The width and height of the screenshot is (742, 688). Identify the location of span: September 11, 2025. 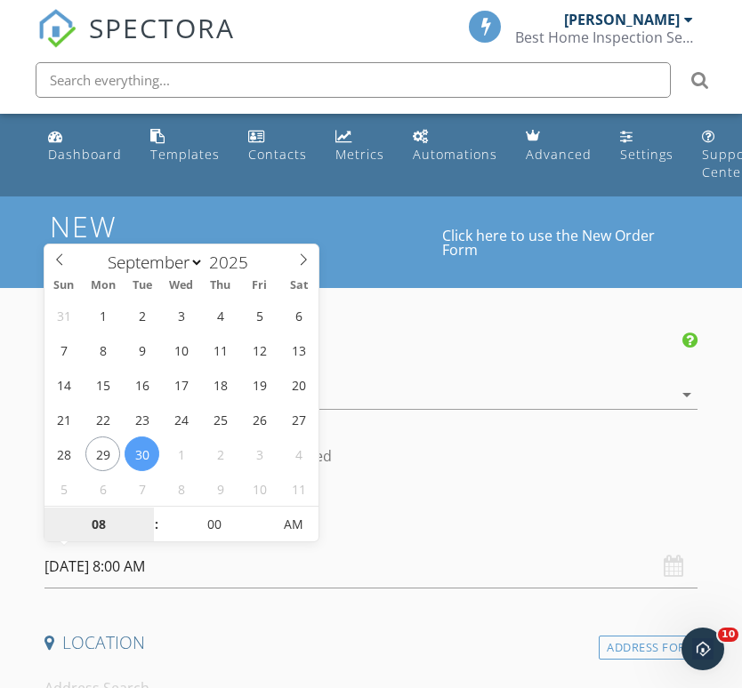
(220, 350).